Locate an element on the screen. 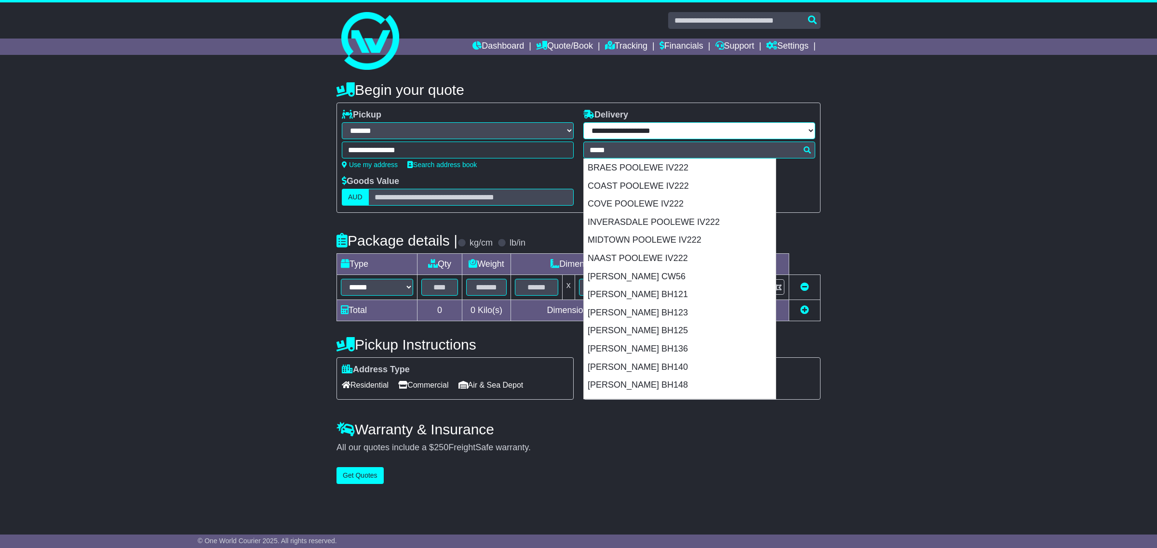 This screenshot has width=1157, height=548. div: NAAST POOLEWE IV222 is located at coordinates (679, 259).